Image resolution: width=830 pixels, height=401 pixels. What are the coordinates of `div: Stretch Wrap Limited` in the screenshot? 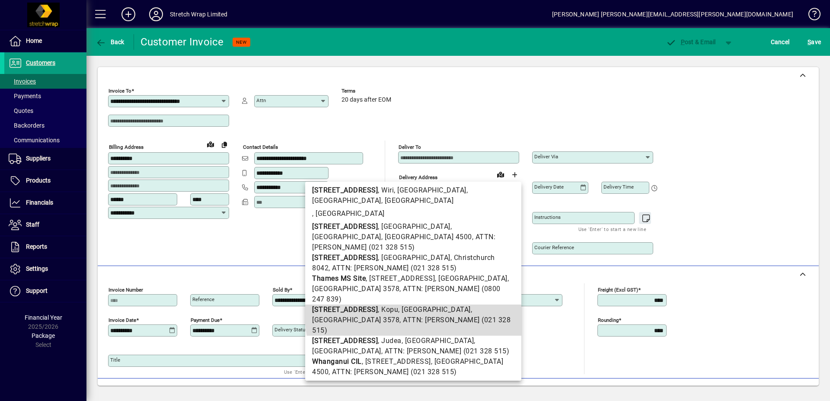 It's located at (199, 14).